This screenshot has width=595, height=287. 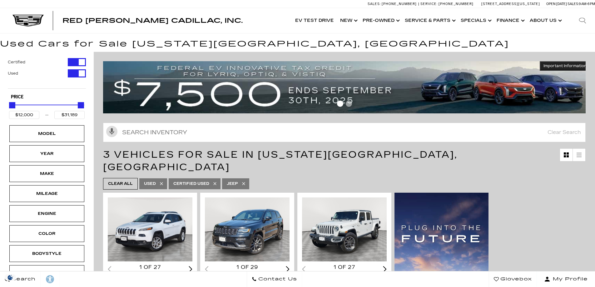 What do you see at coordinates (47, 234) in the screenshot?
I see `div: Color` at bounding box center [47, 234].